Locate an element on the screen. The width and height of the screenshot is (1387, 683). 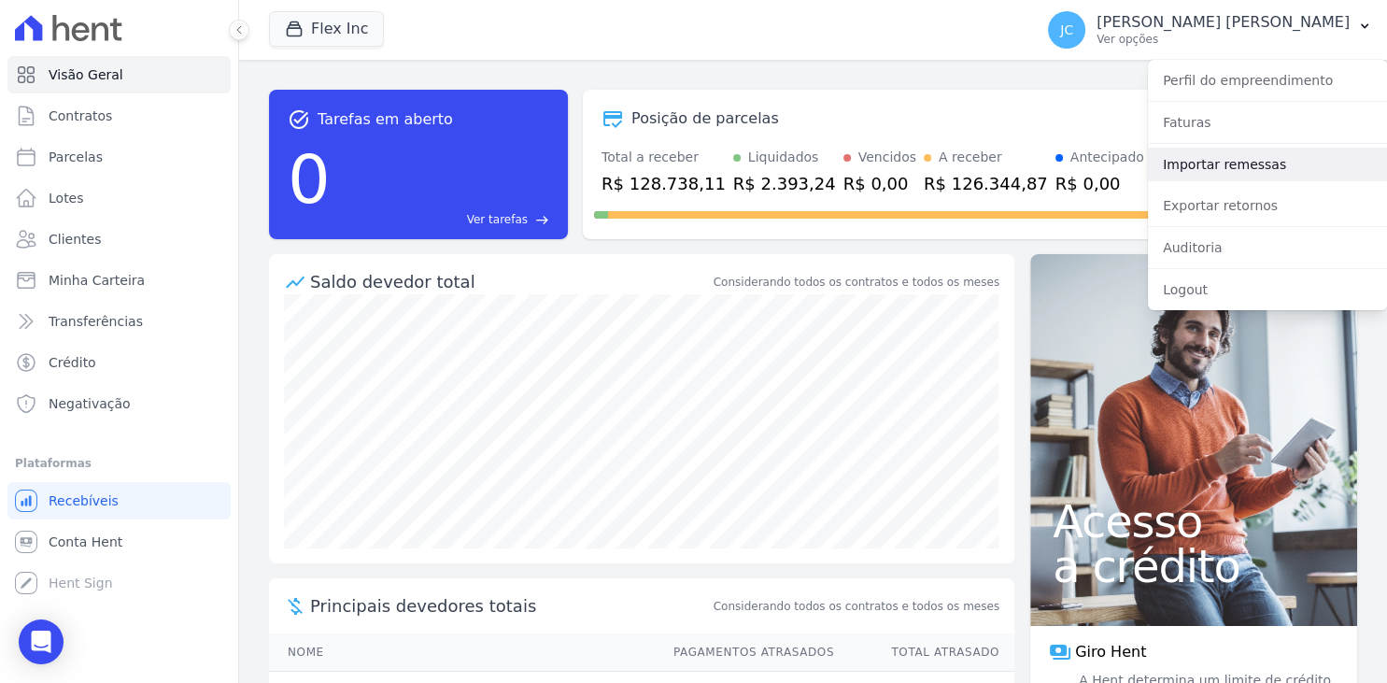
span: task_alt is located at coordinates (299, 120).